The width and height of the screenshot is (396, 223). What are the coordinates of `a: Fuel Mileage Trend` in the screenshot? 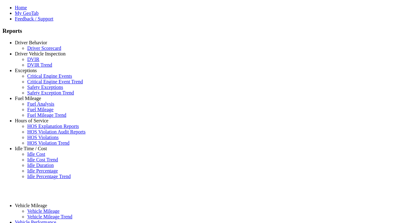 It's located at (47, 115).